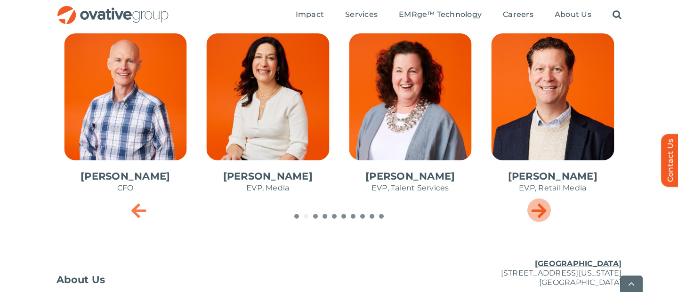 This screenshot has height=292, width=678. What do you see at coordinates (125, 118) in the screenshot?
I see `div: 2 / 10` at bounding box center [125, 118].